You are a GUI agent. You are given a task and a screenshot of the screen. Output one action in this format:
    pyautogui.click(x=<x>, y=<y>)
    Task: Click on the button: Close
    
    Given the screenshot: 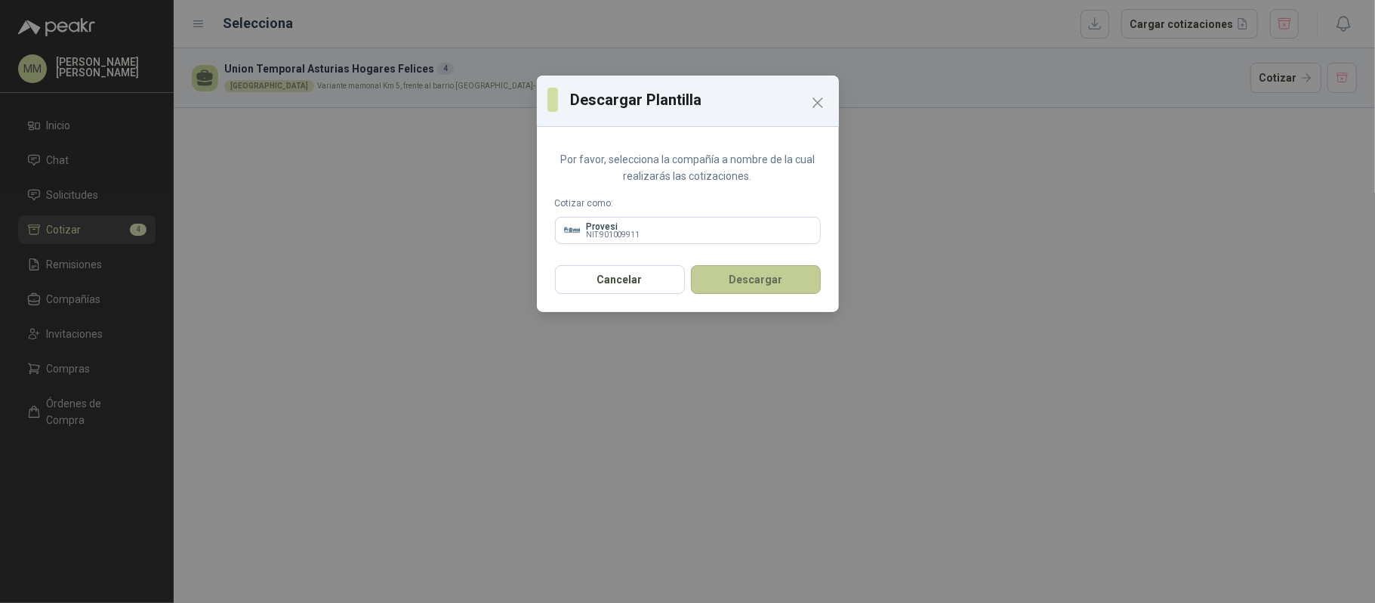 What is the action you would take?
    pyautogui.click(x=818, y=103)
    